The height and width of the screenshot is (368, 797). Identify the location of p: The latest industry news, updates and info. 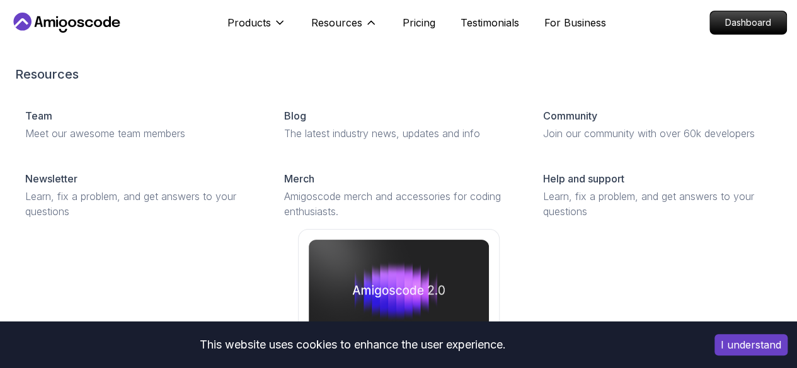
(398, 134).